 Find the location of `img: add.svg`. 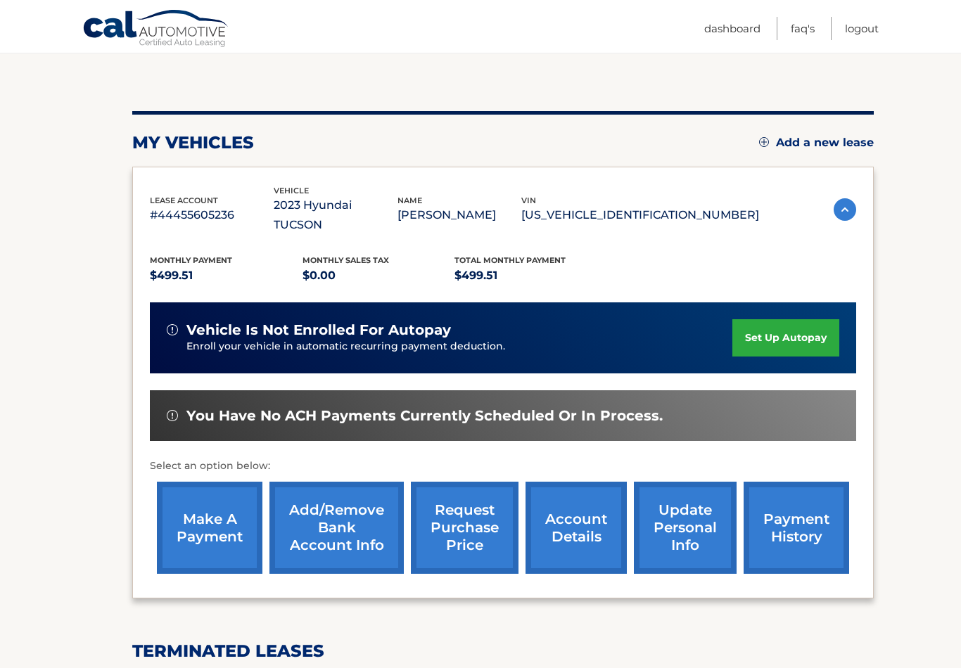

img: add.svg is located at coordinates (764, 142).